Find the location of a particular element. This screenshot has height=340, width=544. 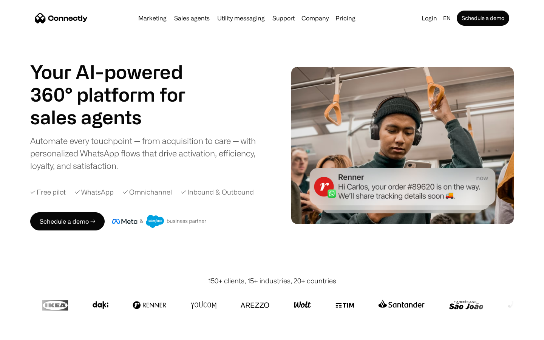

ul: Language list is located at coordinates (30, 332).